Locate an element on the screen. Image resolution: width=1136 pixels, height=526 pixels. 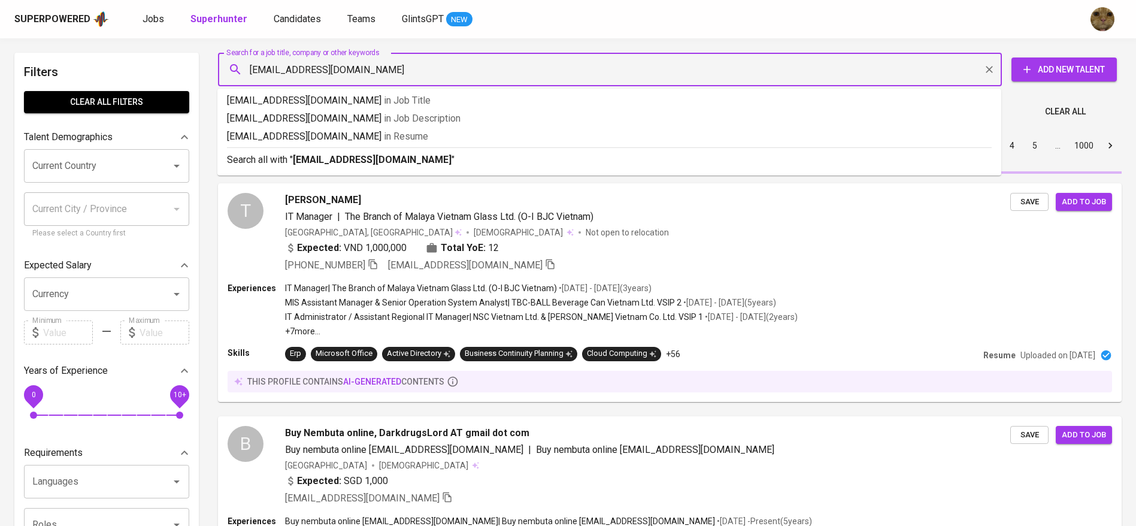
div: Business Continuity Planning is located at coordinates (519, 353).